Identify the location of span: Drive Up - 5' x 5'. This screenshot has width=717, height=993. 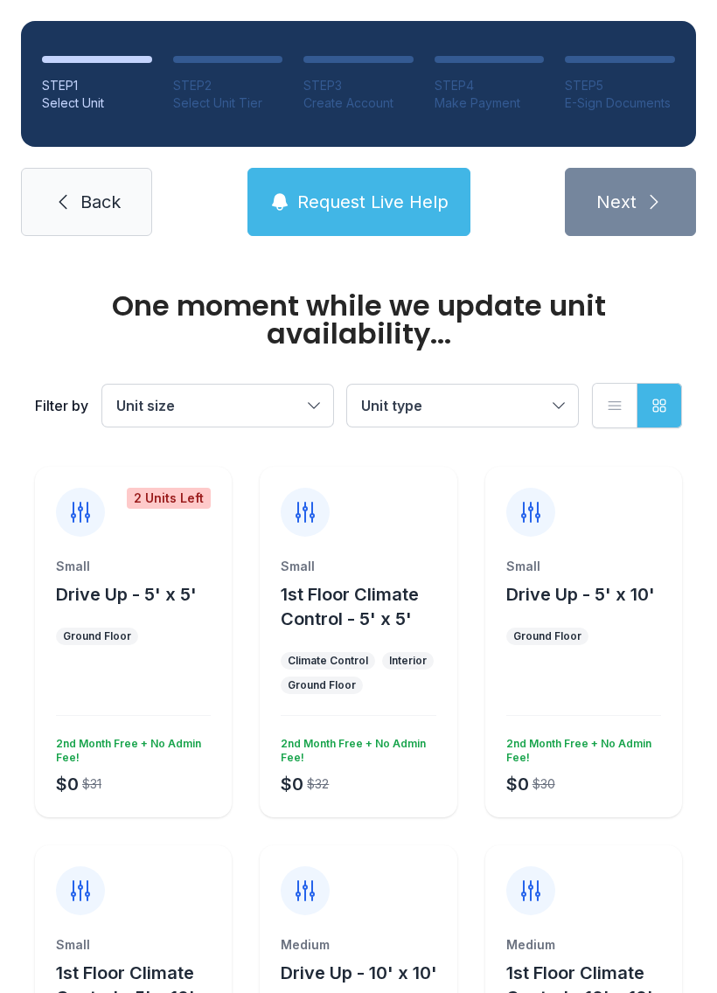
(126, 594).